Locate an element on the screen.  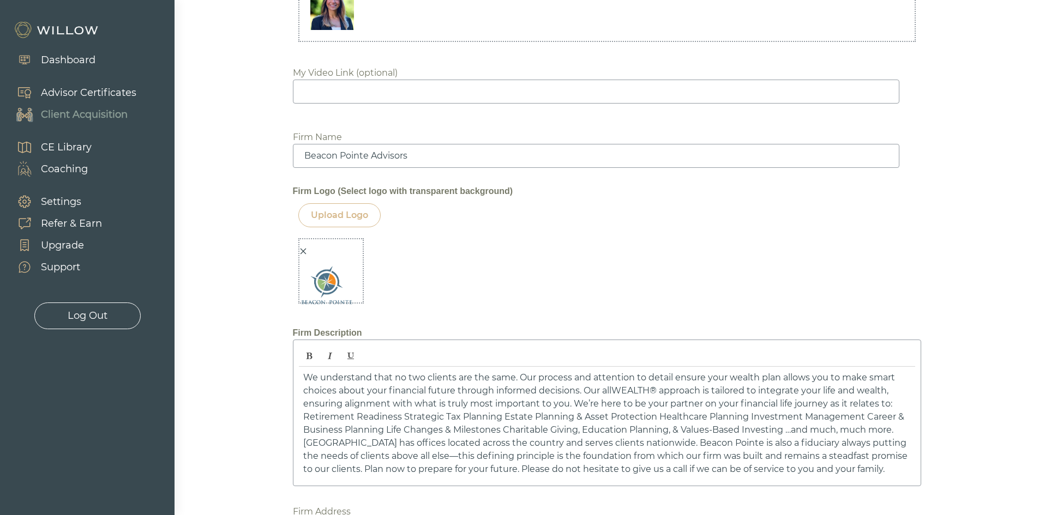
span: Italic is located at coordinates (330, 356).